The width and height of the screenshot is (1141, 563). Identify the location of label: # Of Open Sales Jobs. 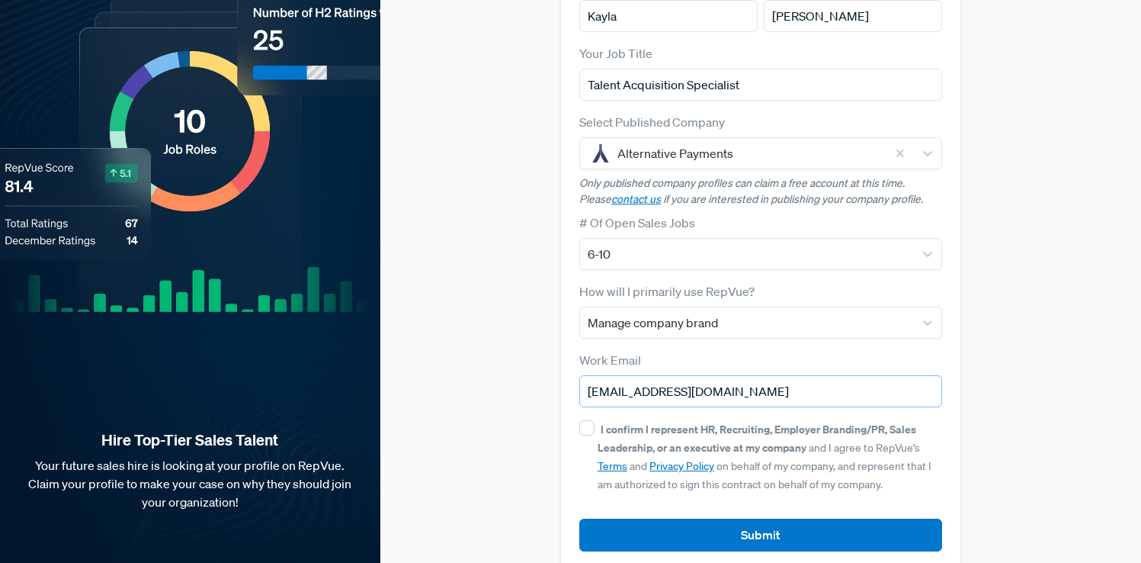
(637, 223).